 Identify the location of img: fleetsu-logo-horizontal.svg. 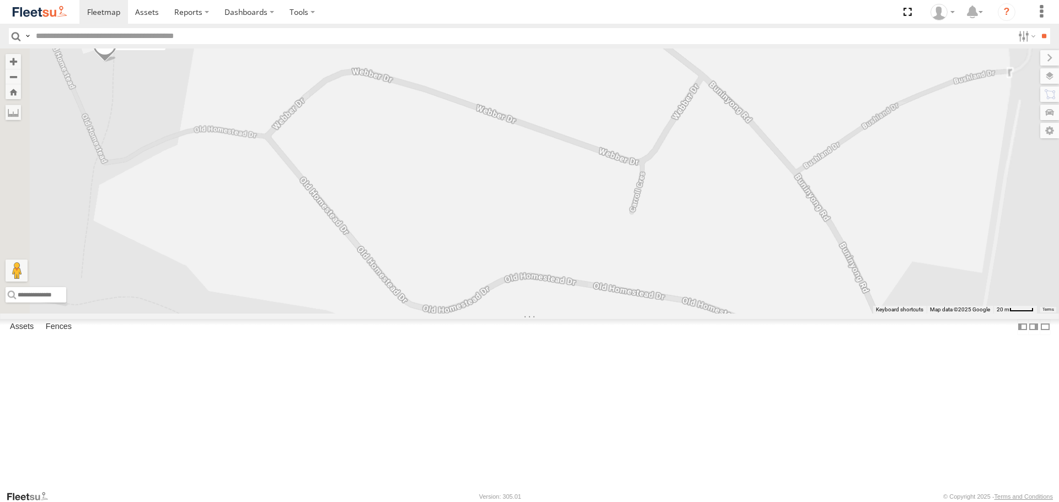
(40, 12).